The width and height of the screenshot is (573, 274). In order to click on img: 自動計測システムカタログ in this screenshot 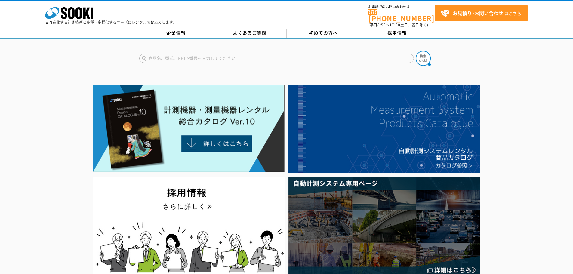, I will do `click(384, 129)`.